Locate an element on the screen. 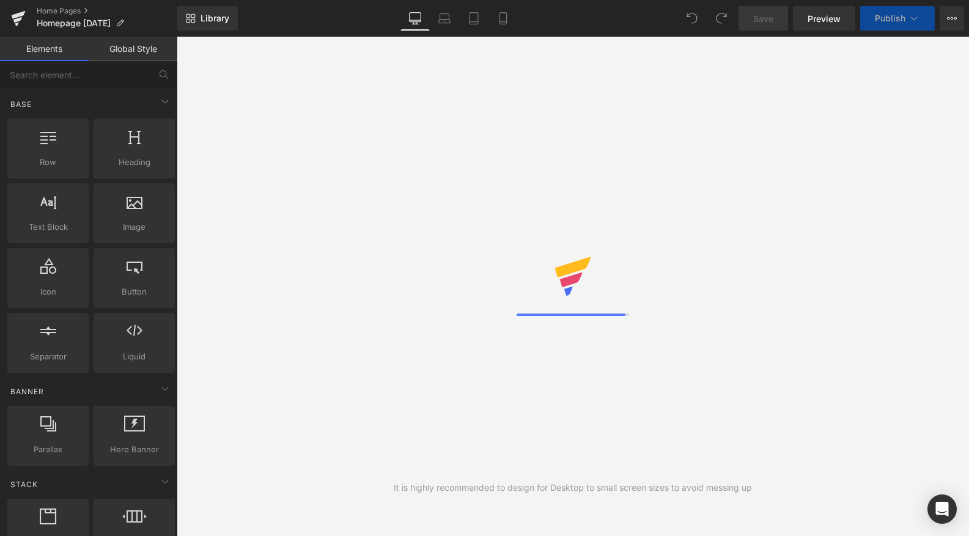  a: Laptop is located at coordinates (444, 18).